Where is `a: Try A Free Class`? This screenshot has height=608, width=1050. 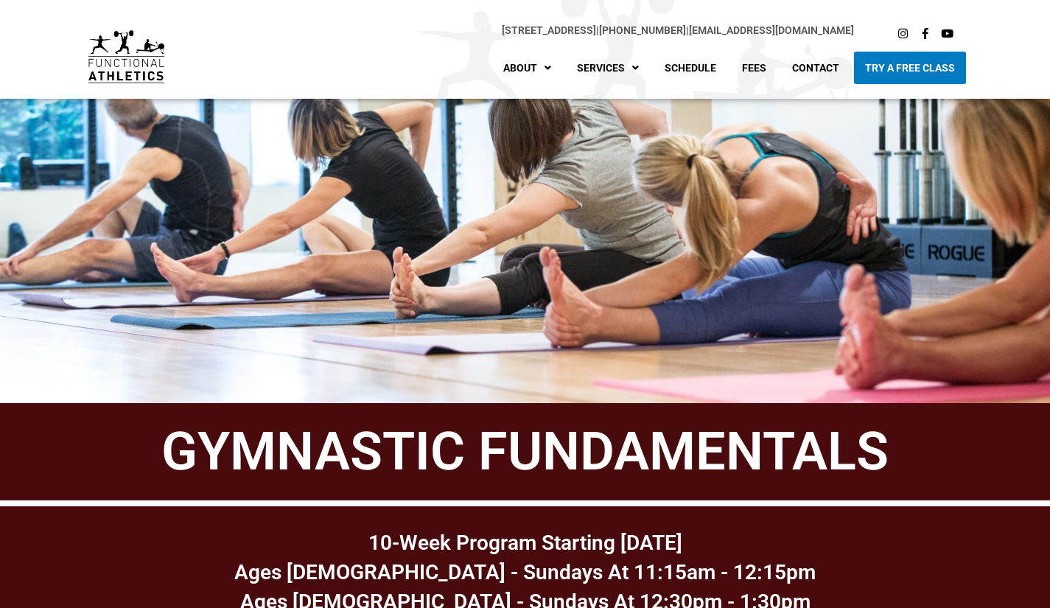
a: Try A Free Class is located at coordinates (910, 68).